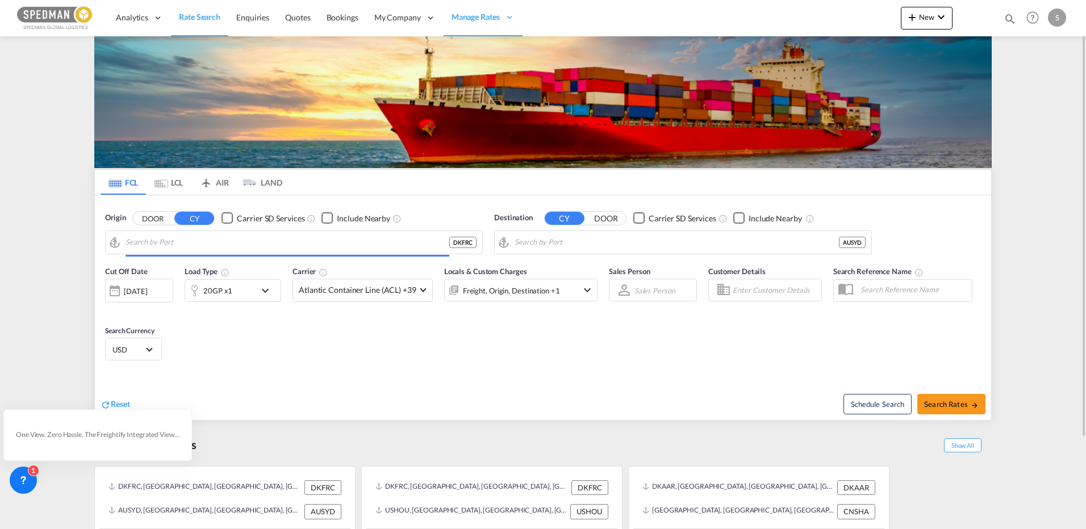 Image resolution: width=1086 pixels, height=529 pixels. What do you see at coordinates (323, 273) in the screenshot?
I see `md-icon: The selected Trucker/Carrierwill be displayed in the rate results If the rates are from another f...` at bounding box center [323, 273].